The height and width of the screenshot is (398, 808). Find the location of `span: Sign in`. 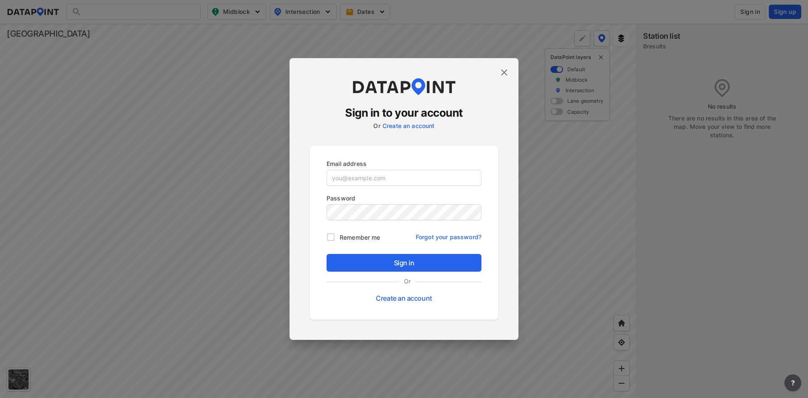

span: Sign in is located at coordinates (404, 263).